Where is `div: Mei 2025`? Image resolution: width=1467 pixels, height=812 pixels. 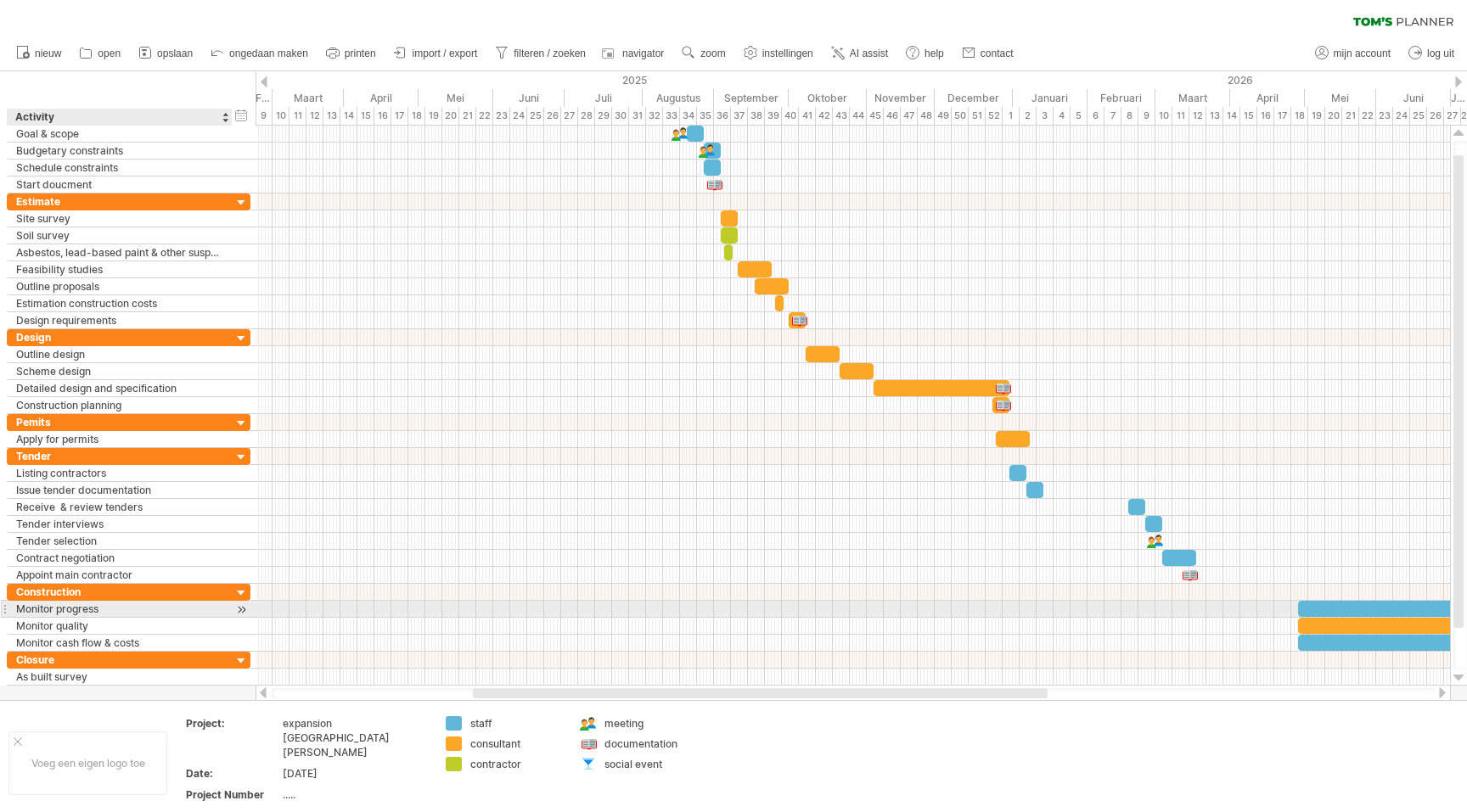
div: Mei 2025 is located at coordinates (456, 98).